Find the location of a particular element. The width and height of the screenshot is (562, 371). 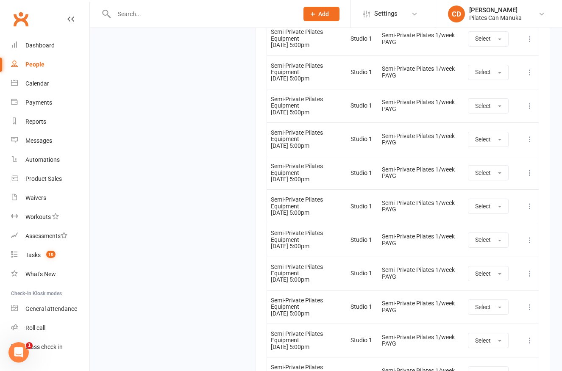

div: Waivers is located at coordinates (36, 198).